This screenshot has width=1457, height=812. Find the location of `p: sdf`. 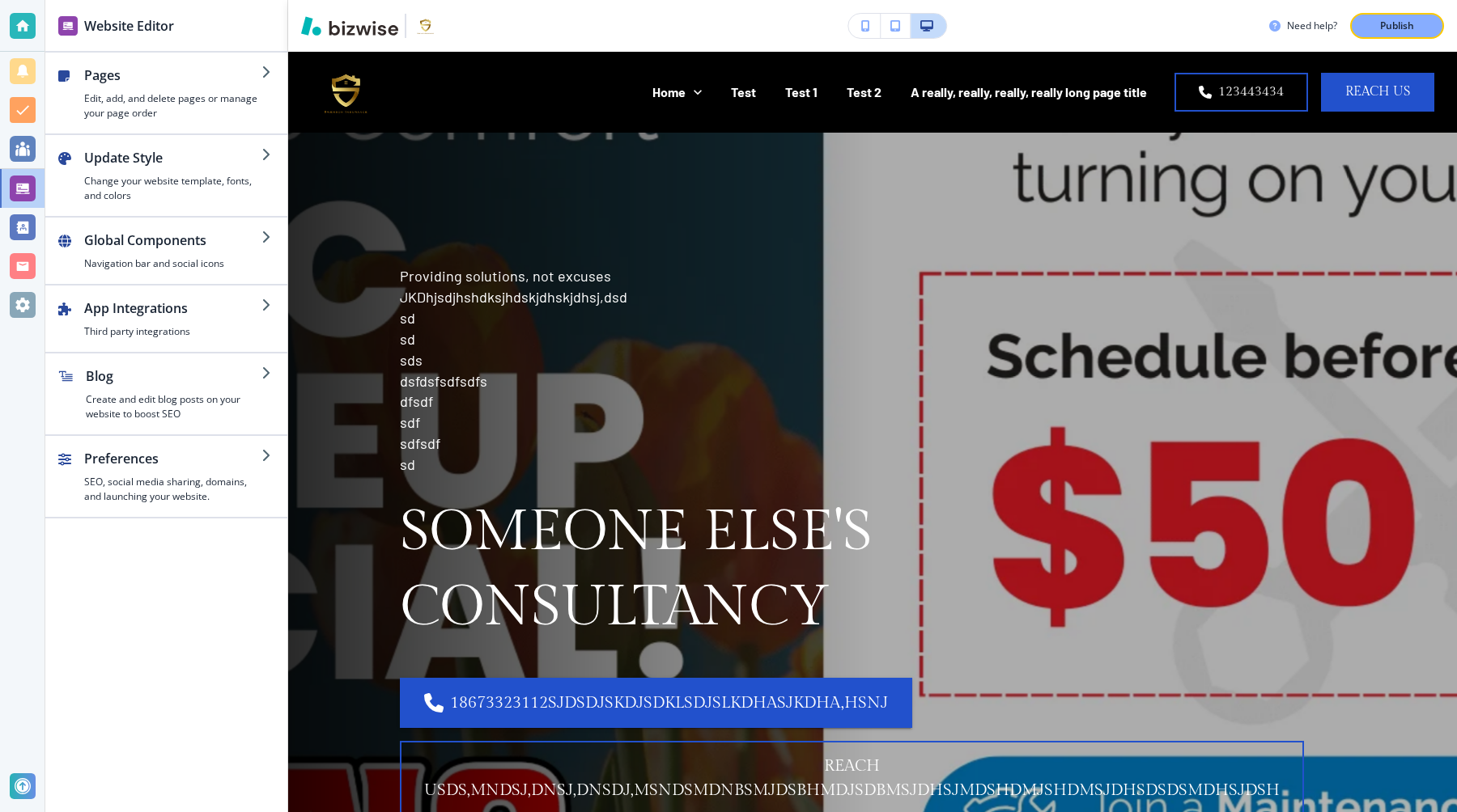

p: sdf is located at coordinates (852, 423).